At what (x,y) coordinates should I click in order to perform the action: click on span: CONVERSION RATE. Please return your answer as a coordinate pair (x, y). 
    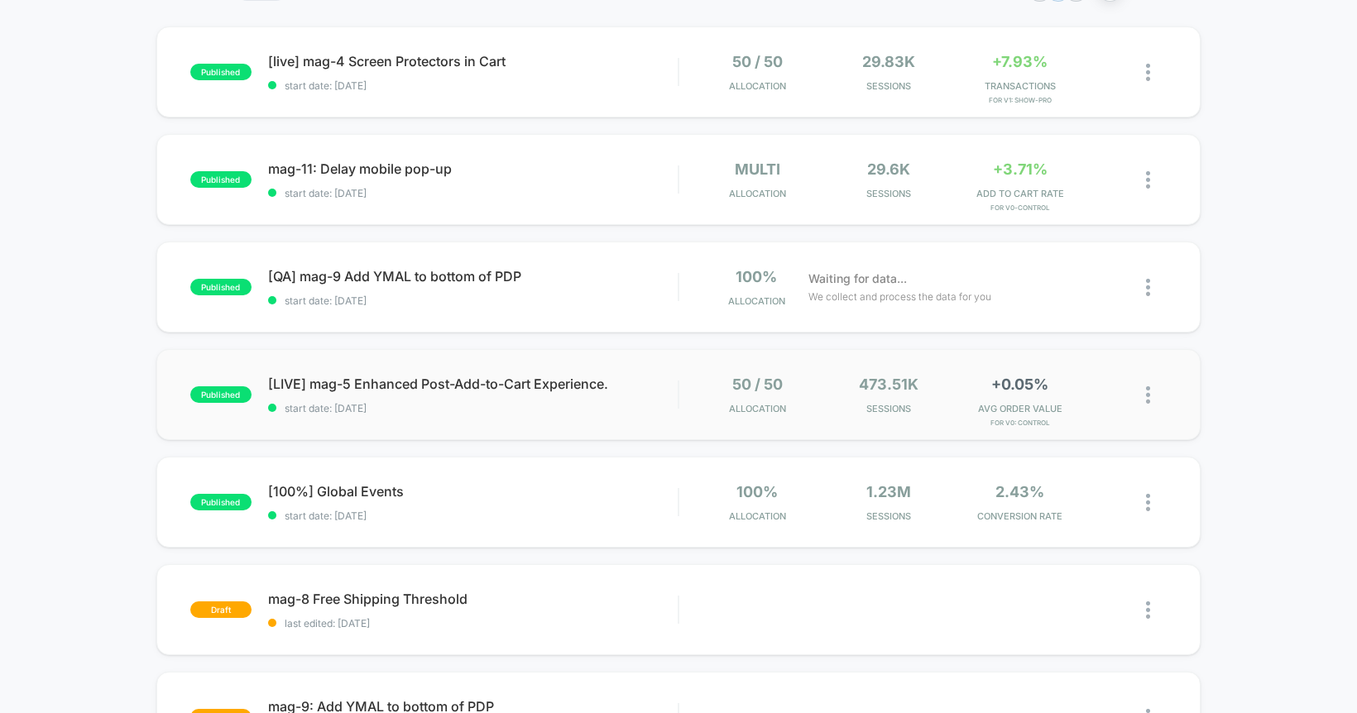
    Looking at the image, I should click on (1020, 516).